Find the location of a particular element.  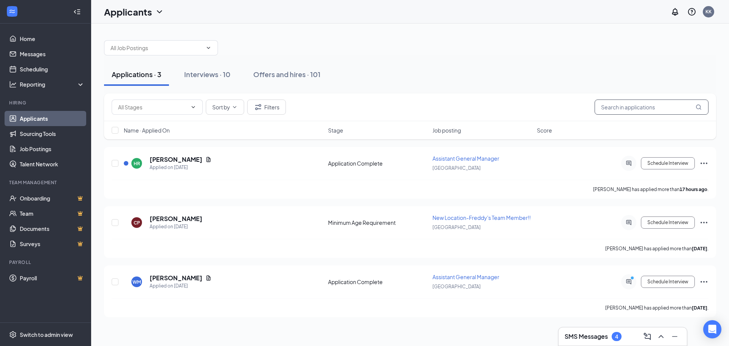

svg: Analysis is located at coordinates (13, 84).